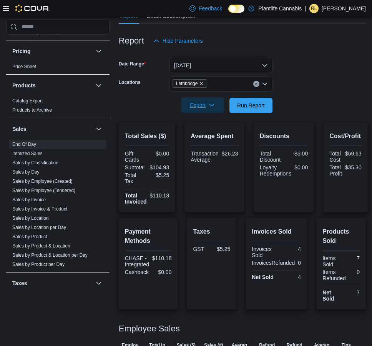 This screenshot has height=346, width=372. What do you see at coordinates (24, 67) in the screenshot?
I see `a: Price Sheet` at bounding box center [24, 67].